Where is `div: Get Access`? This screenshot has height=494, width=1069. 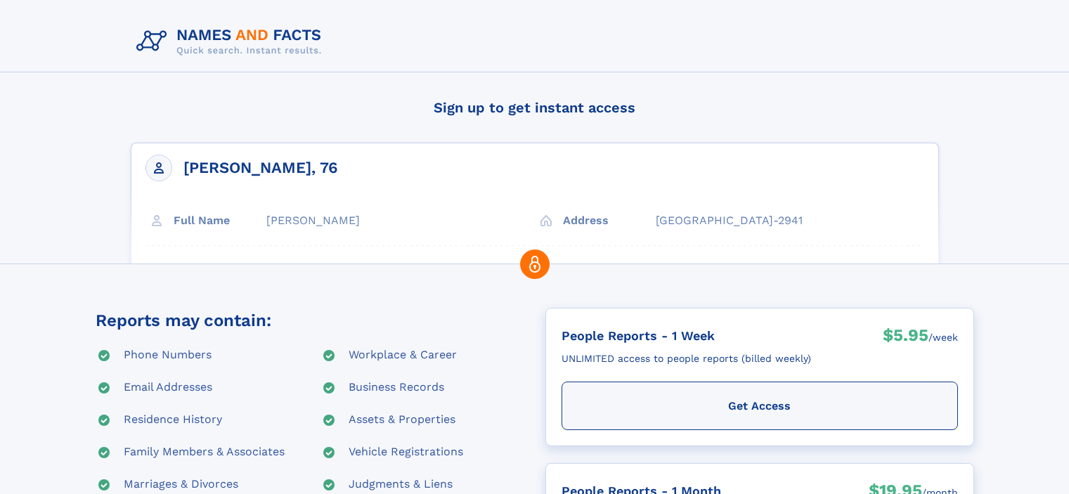
div: Get Access is located at coordinates (760, 406).